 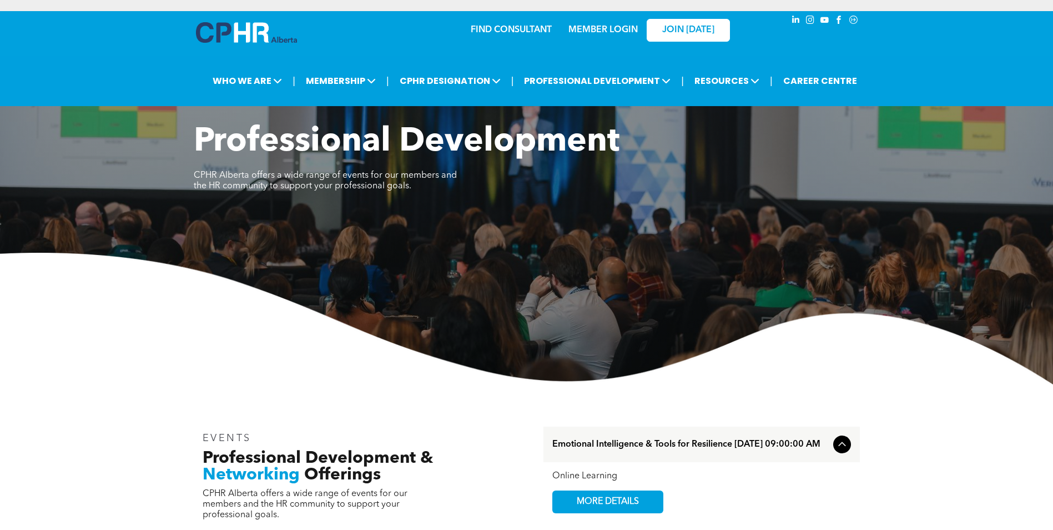 What do you see at coordinates (727, 80) in the screenshot?
I see `span: RESOURCES` at bounding box center [727, 80].